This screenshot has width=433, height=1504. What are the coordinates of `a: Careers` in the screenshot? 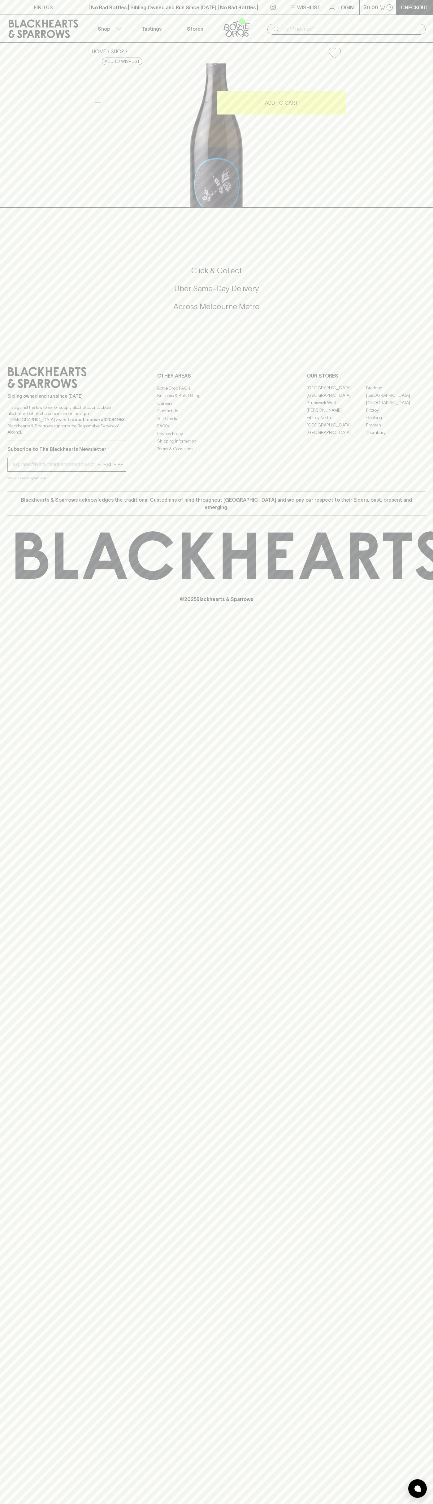 It's located at (217, 403).